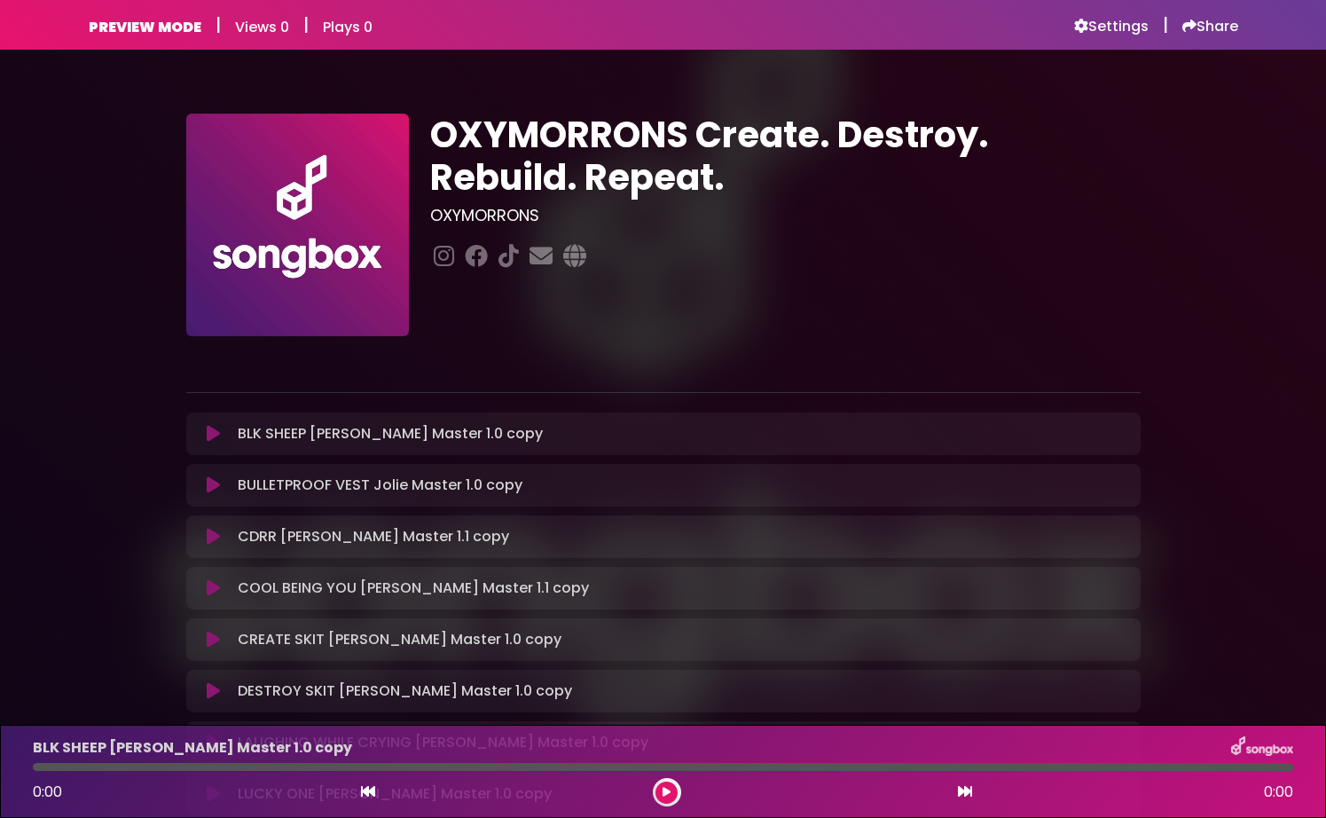 The width and height of the screenshot is (1326, 818). I want to click on a: Share, so click(1210, 27).